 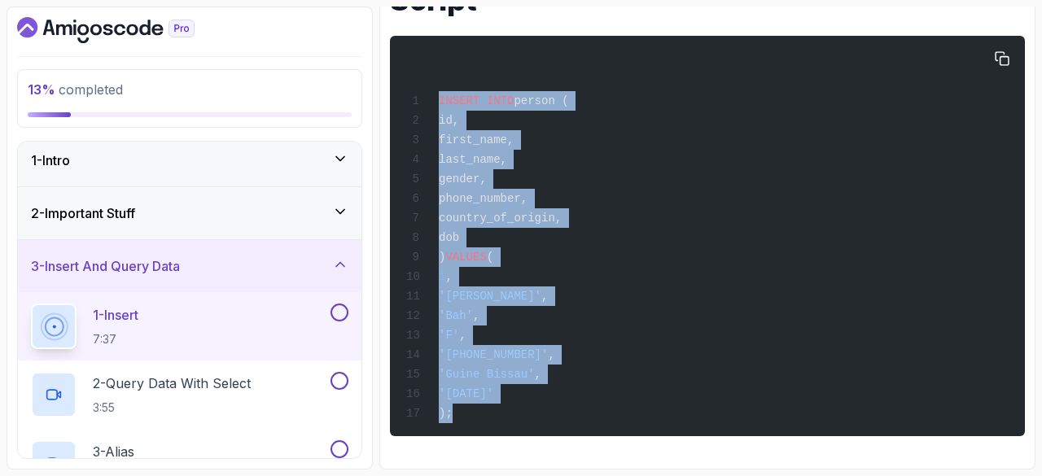 I want to click on a: Dashboard, so click(x=125, y=30).